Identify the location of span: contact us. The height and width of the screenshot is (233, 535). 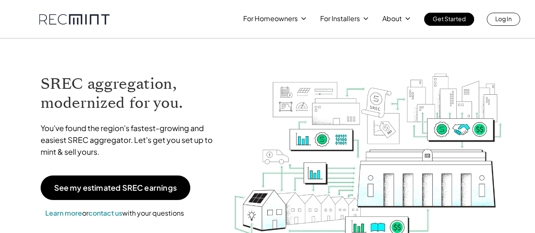
(105, 213).